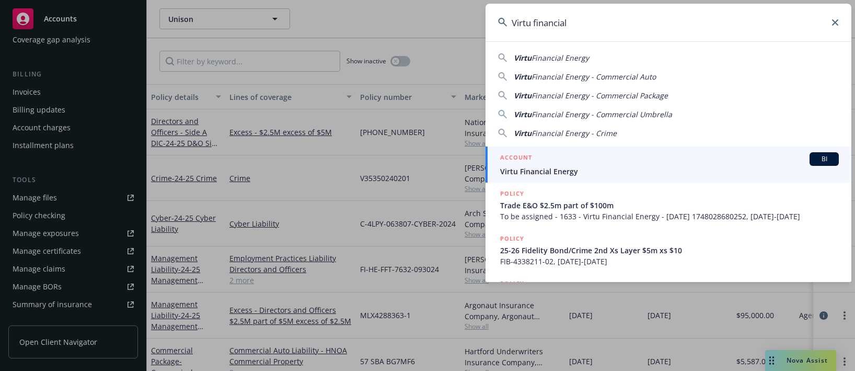 This screenshot has height=371, width=855. What do you see at coordinates (668, 164) in the screenshot?
I see `a: ACCOUNTBIVirtu Financial Energy` at bounding box center [668, 164].